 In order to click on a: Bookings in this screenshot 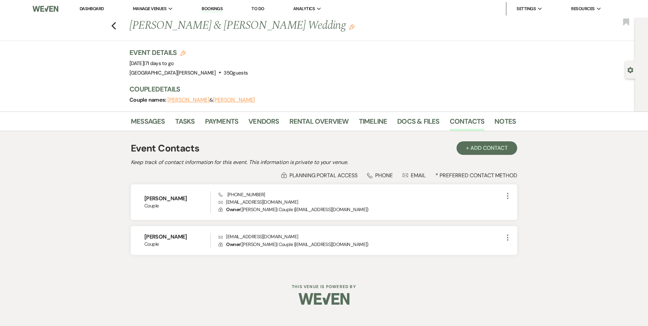, I will do `click(212, 9)`.